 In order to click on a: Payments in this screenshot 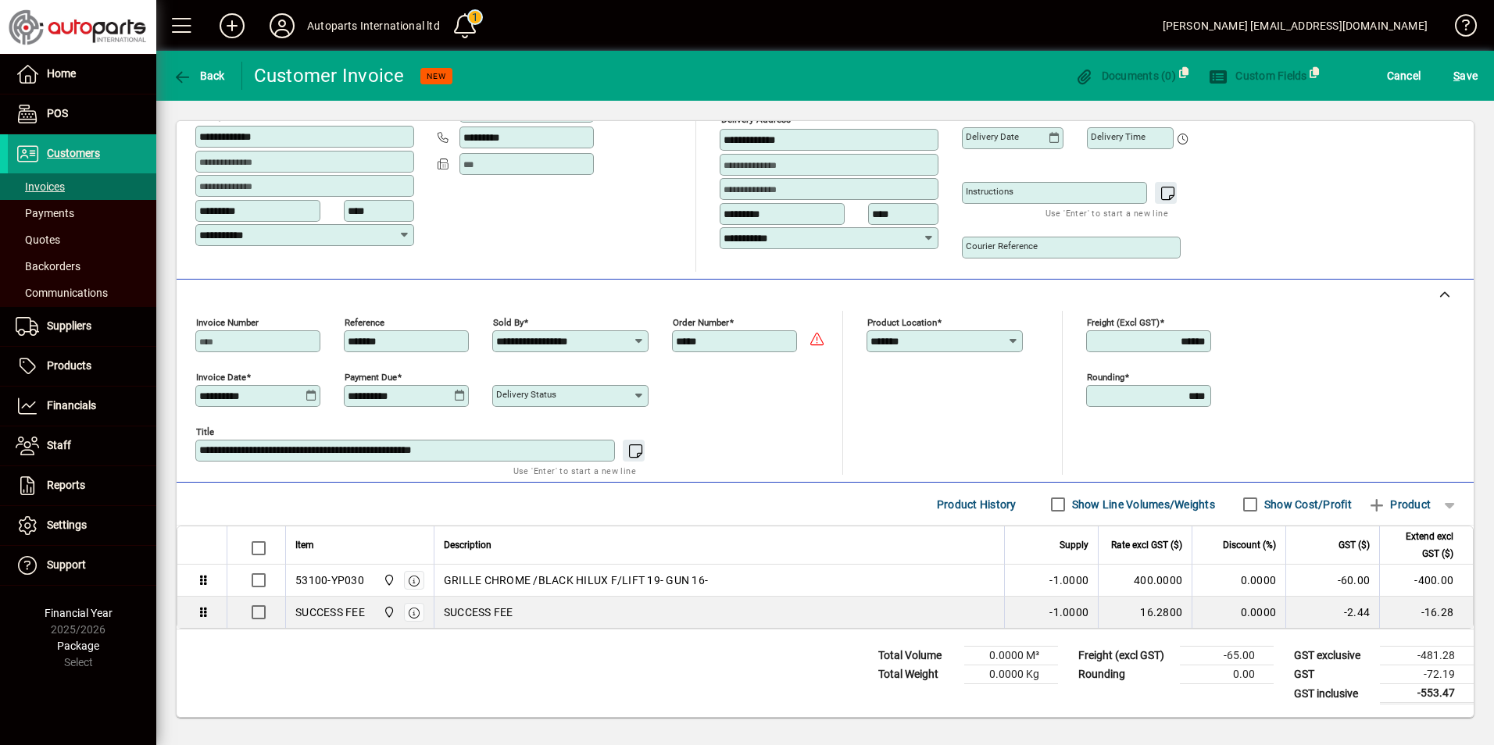, I will do `click(82, 213)`.